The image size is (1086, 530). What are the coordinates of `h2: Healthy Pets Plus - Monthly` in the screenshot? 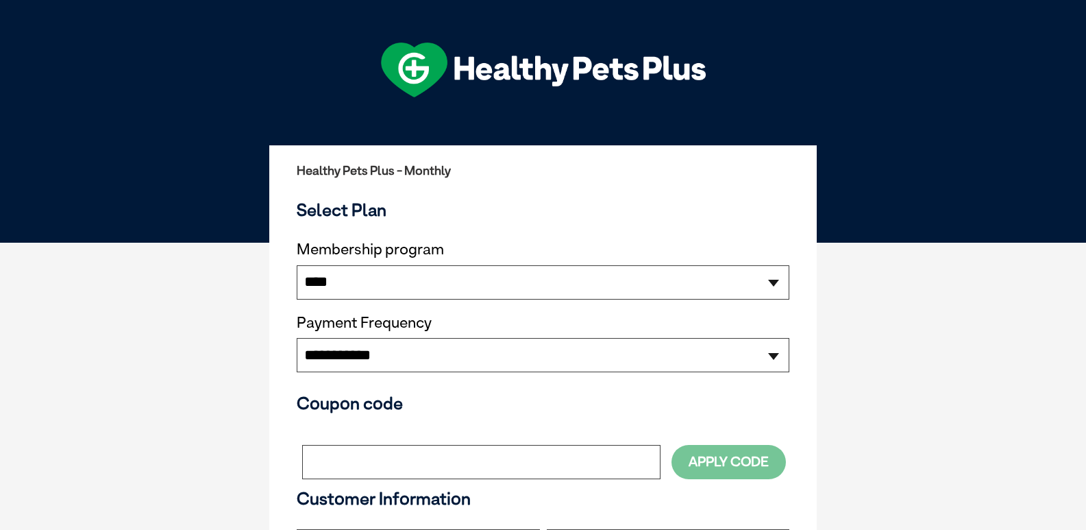 It's located at (543, 171).